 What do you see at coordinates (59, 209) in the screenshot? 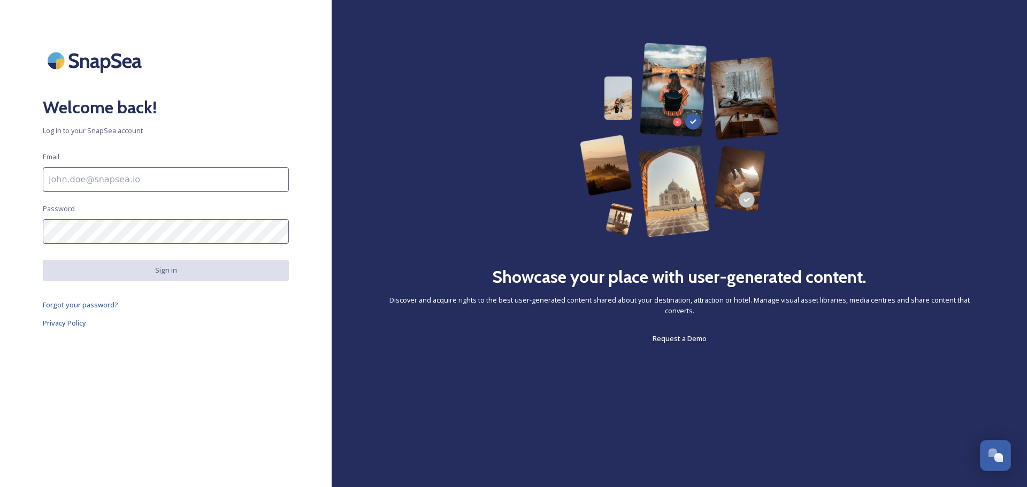
I see `span: Password` at bounding box center [59, 209].